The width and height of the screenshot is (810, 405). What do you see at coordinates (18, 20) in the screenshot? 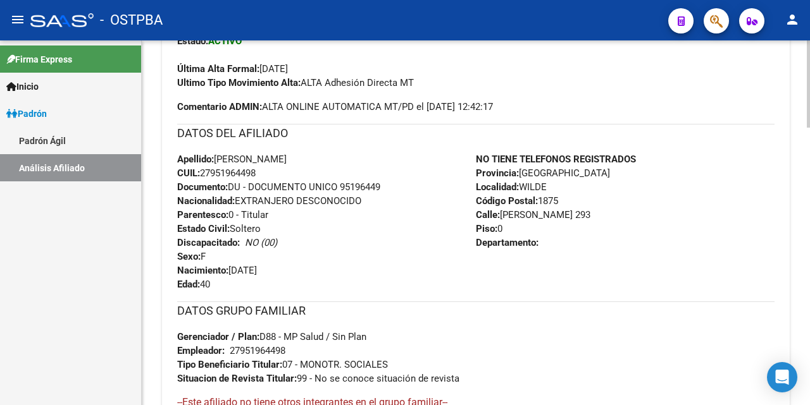
I see `mat-icon: menu` at bounding box center [18, 20].